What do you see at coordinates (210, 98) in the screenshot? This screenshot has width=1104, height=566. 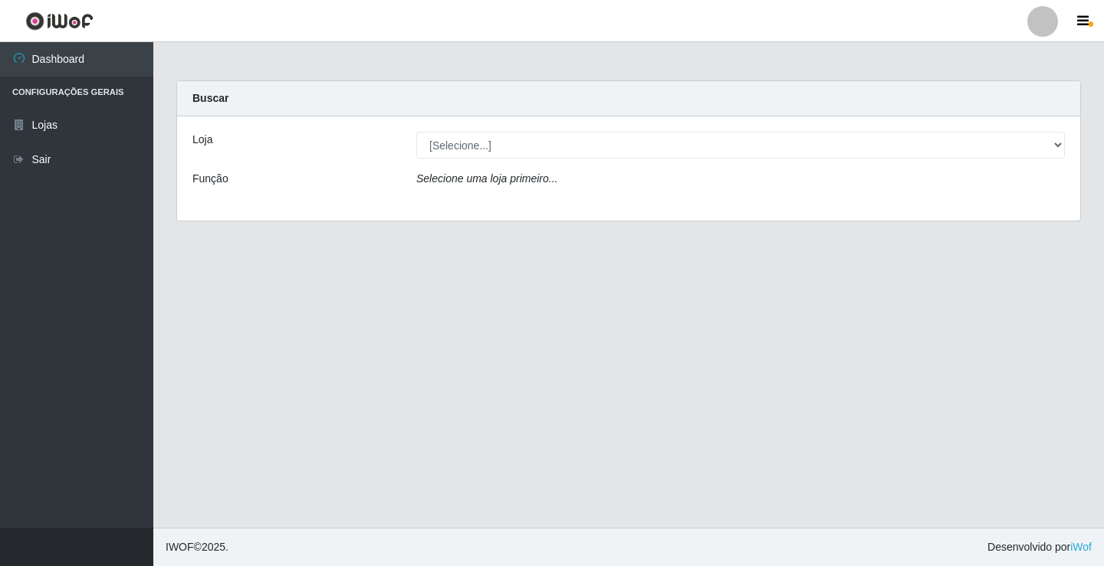 I see `strong: Buscar` at bounding box center [210, 98].